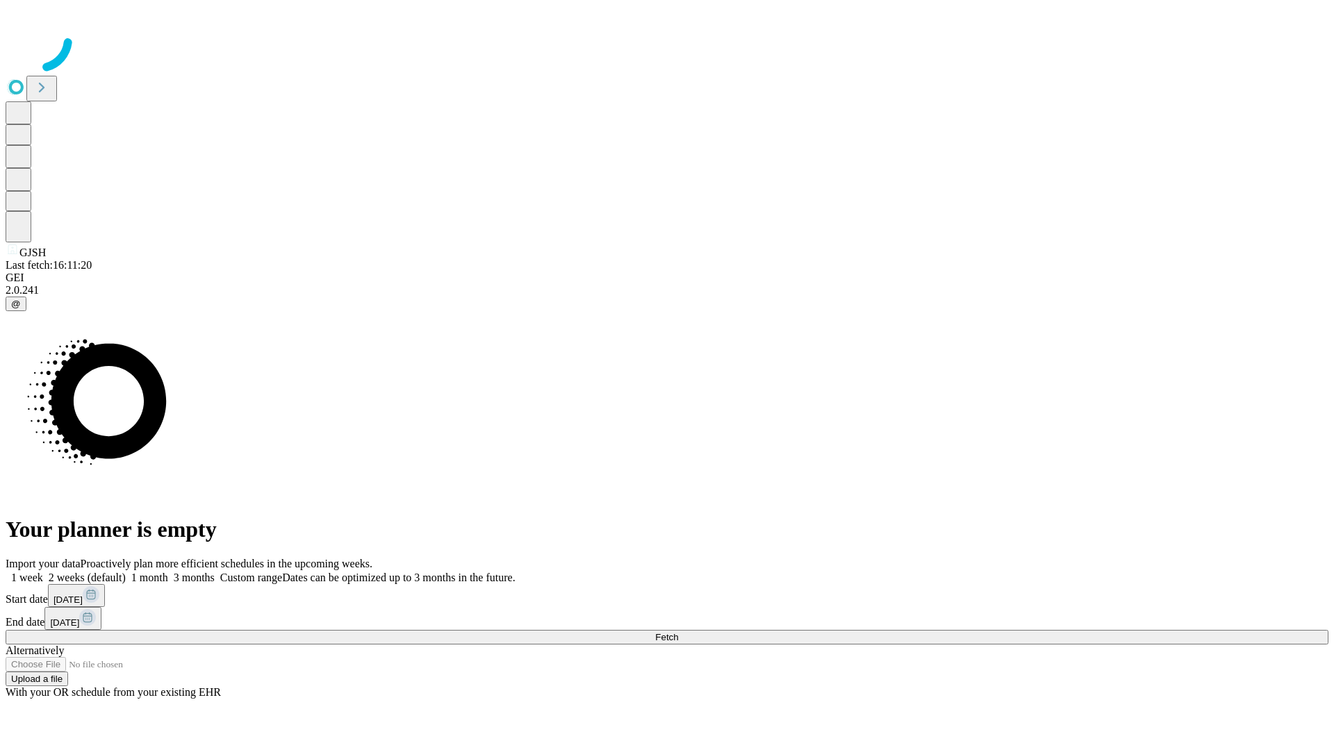 The width and height of the screenshot is (1334, 750). What do you see at coordinates (149, 577) in the screenshot?
I see `span: 1 month` at bounding box center [149, 577].